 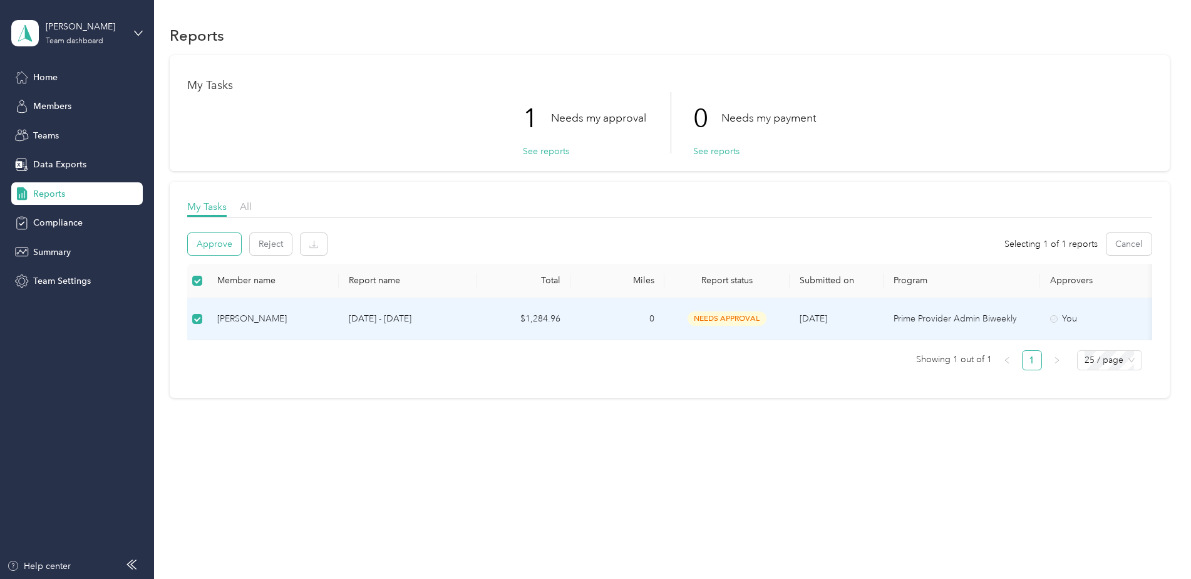 I want to click on span: Compliance, so click(x=58, y=222).